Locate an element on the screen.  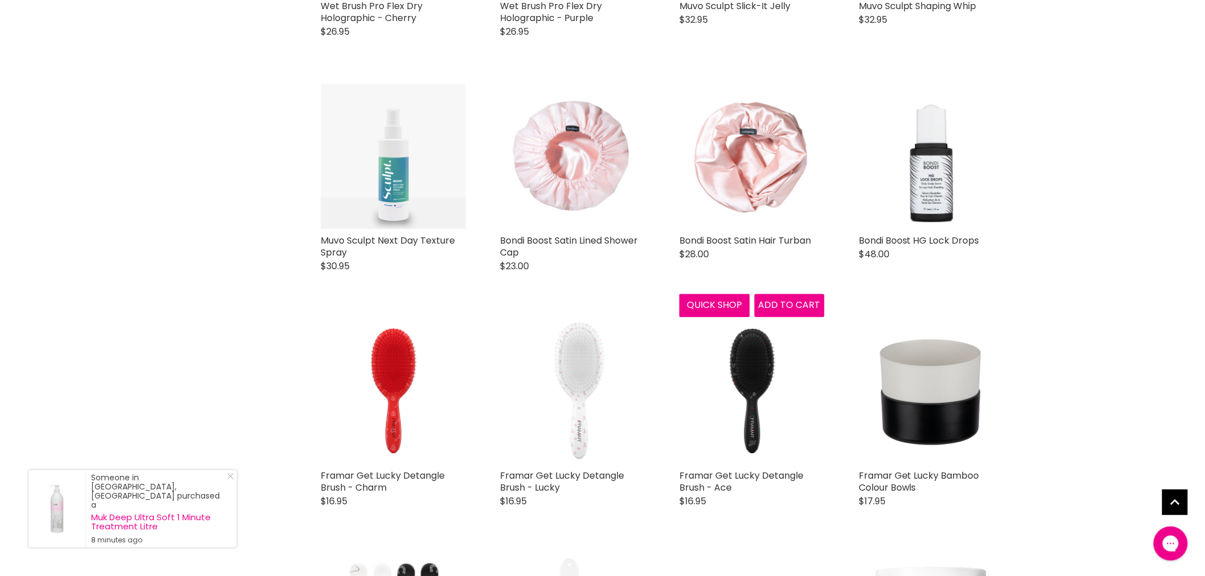
span: $48.00 is located at coordinates (874, 254).